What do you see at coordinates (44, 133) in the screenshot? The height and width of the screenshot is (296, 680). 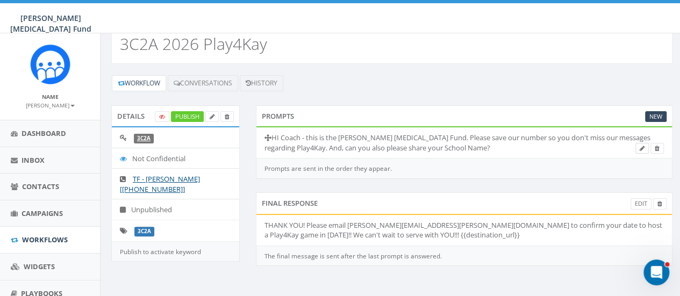 I see `span: Dashboard` at bounding box center [44, 133].